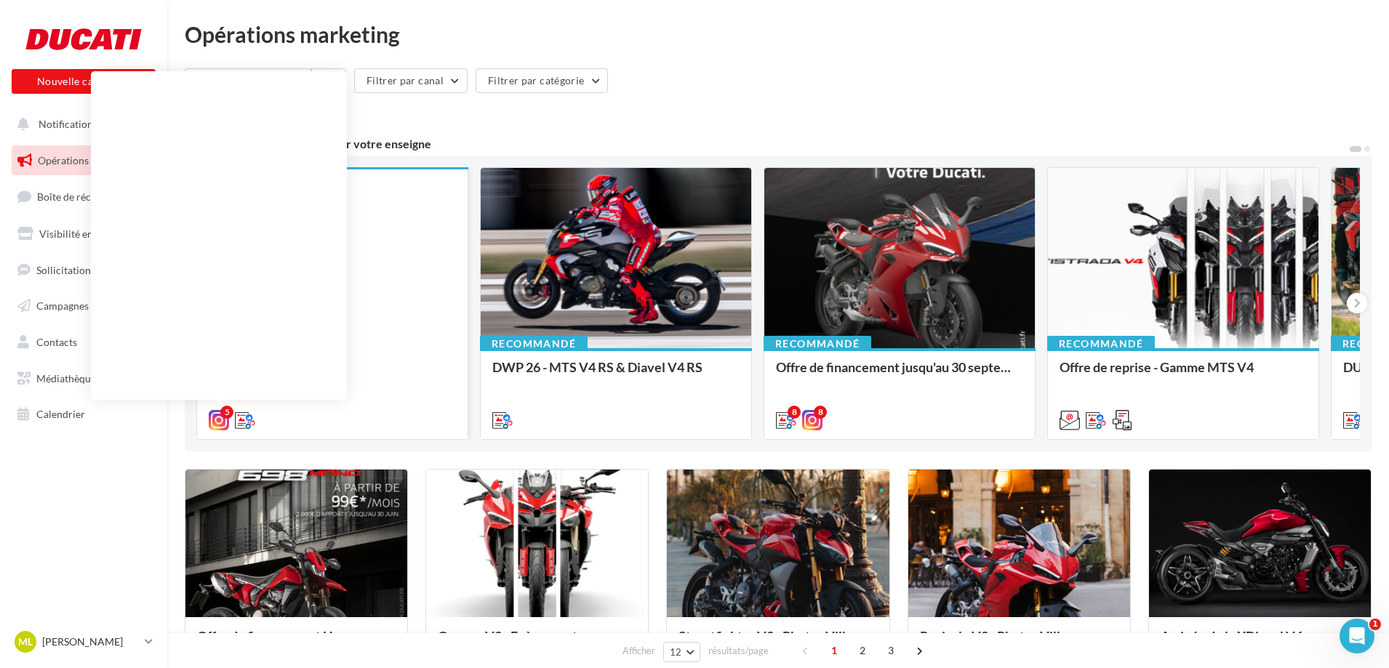  I want to click on div: opérations, so click(235, 113).